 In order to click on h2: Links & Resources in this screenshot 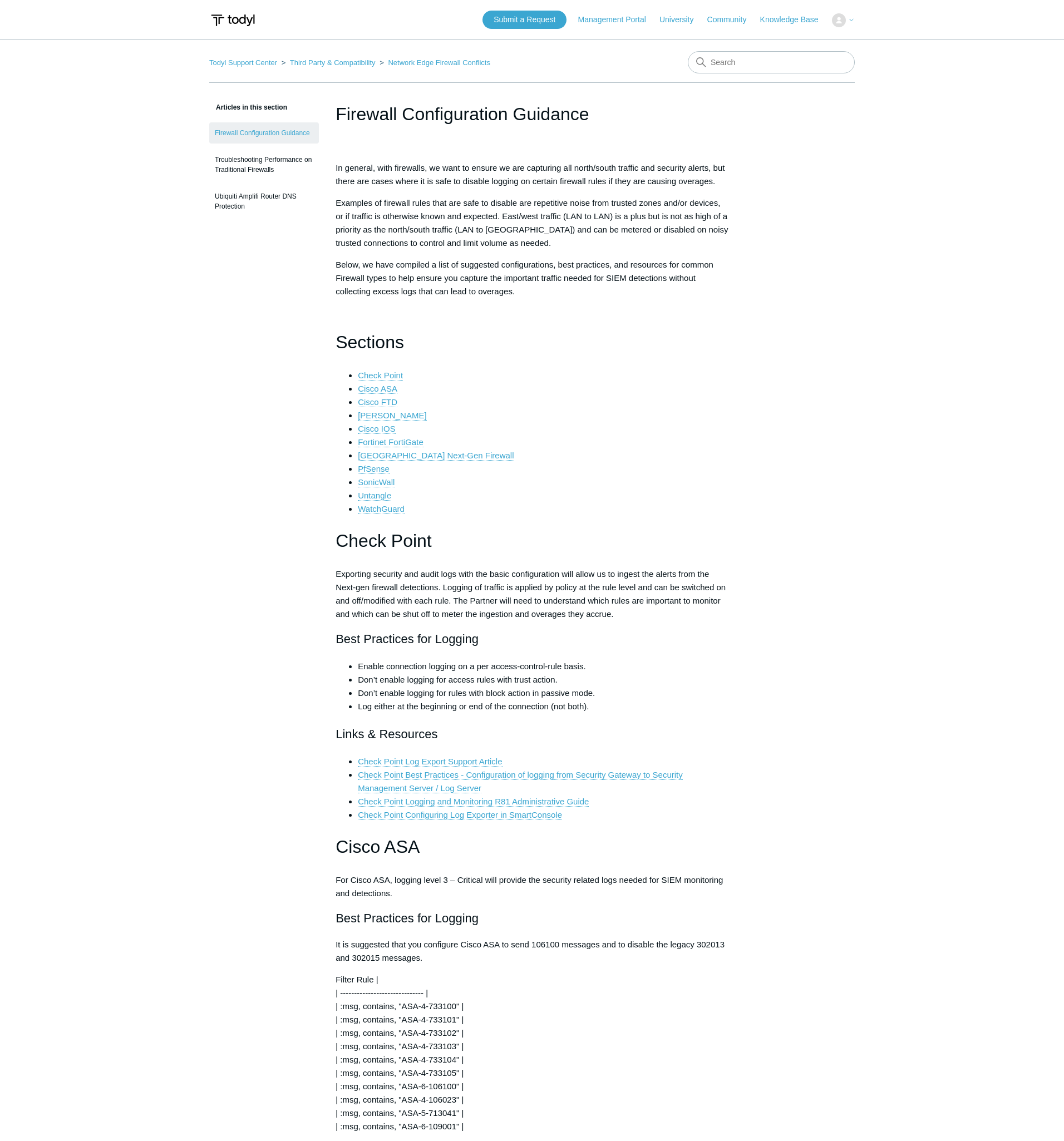, I will do `click(532, 734)`.